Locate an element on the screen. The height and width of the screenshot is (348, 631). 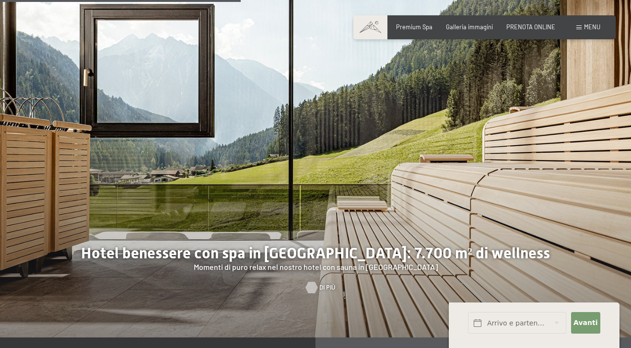
span: Avanti is located at coordinates (585, 323).